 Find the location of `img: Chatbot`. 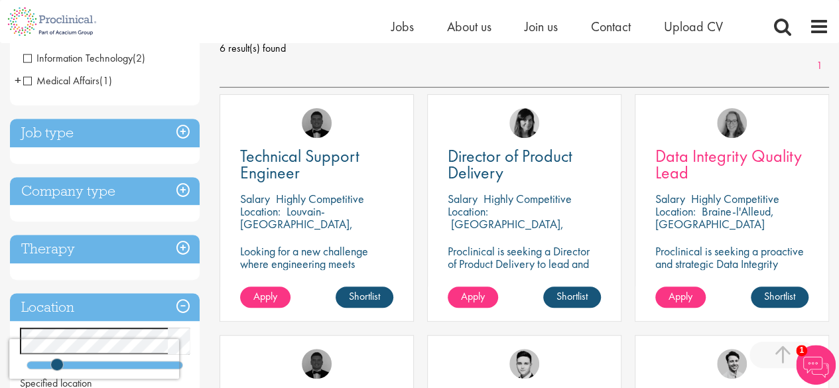

img: Chatbot is located at coordinates (816, 365).